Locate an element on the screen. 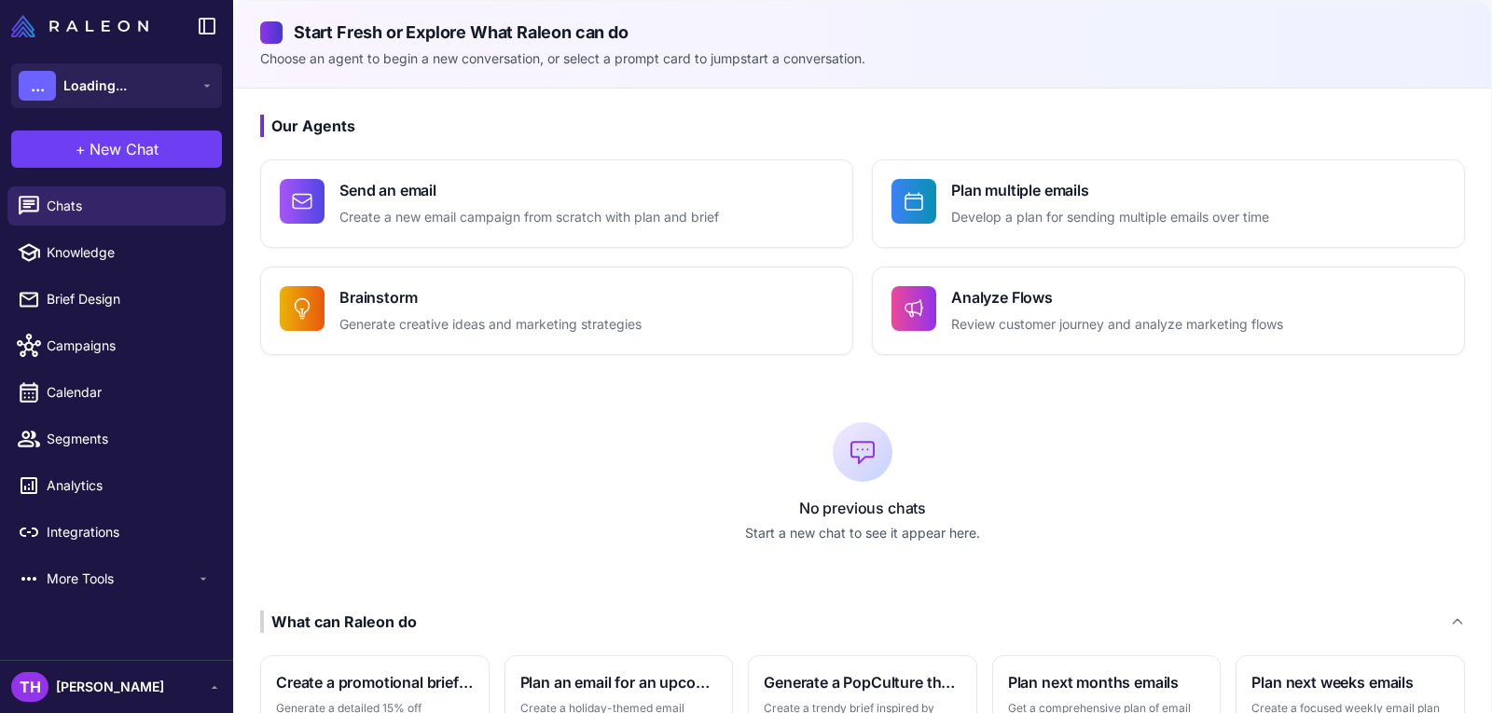 The image size is (1492, 713). span: Analytics is located at coordinates (129, 486).